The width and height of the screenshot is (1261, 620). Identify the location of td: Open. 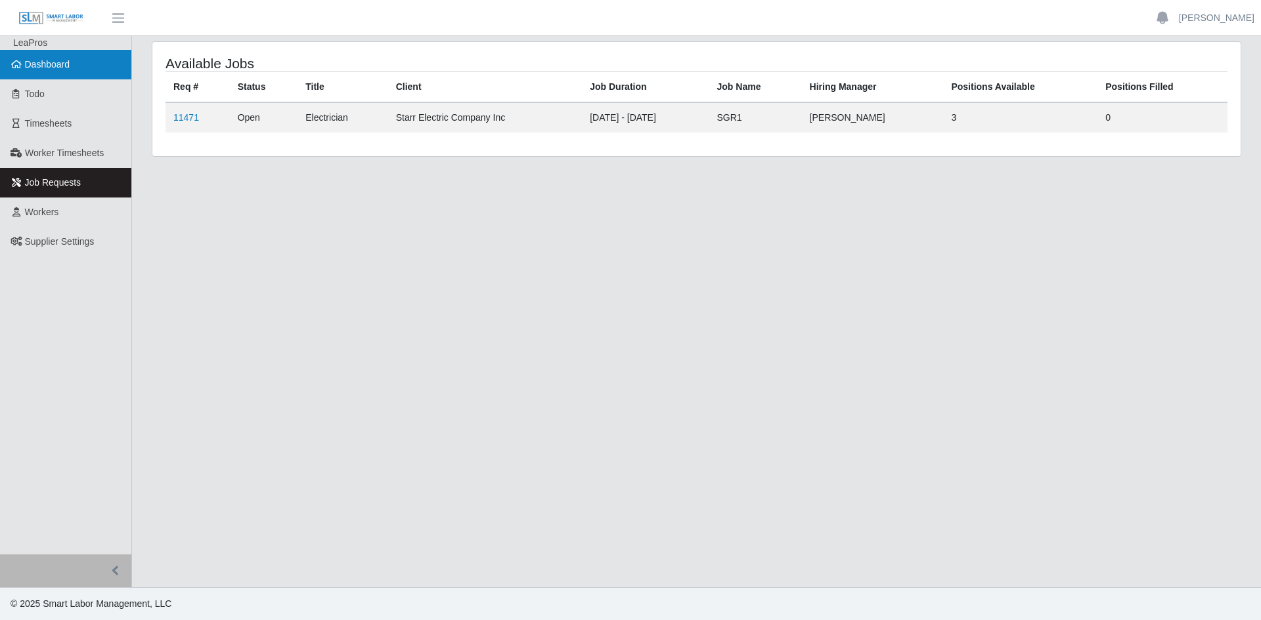
(264, 118).